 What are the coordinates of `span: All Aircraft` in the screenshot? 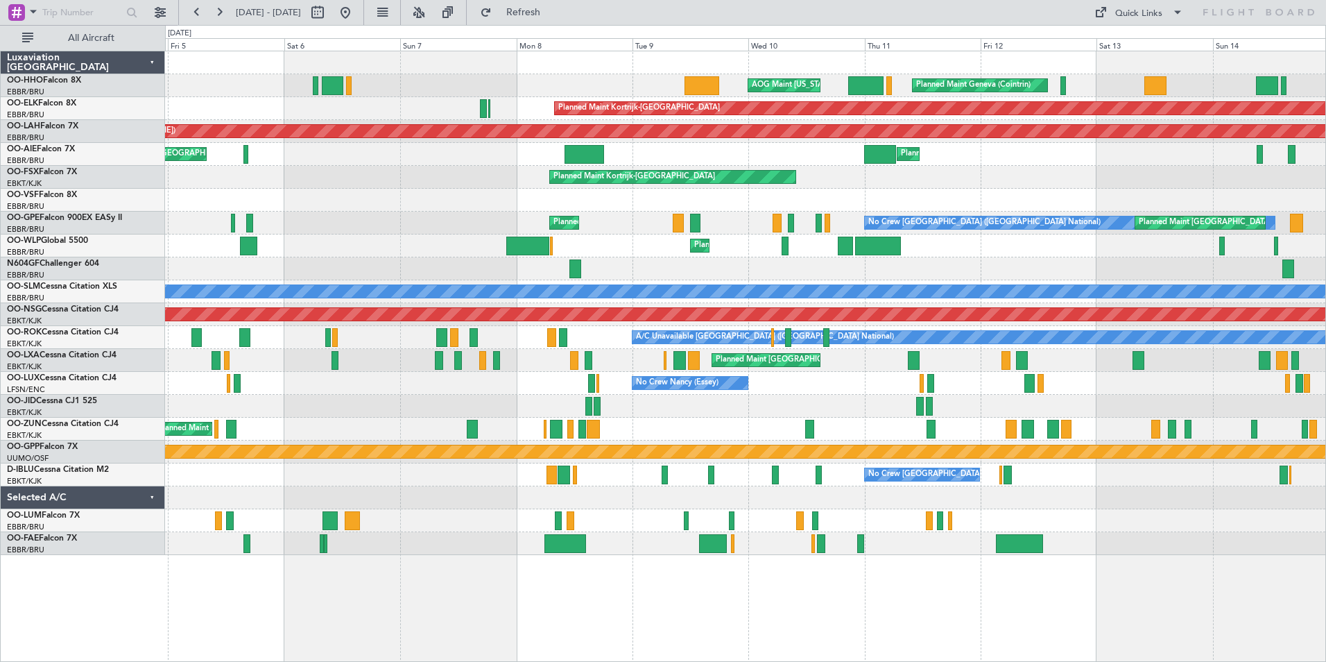 It's located at (91, 38).